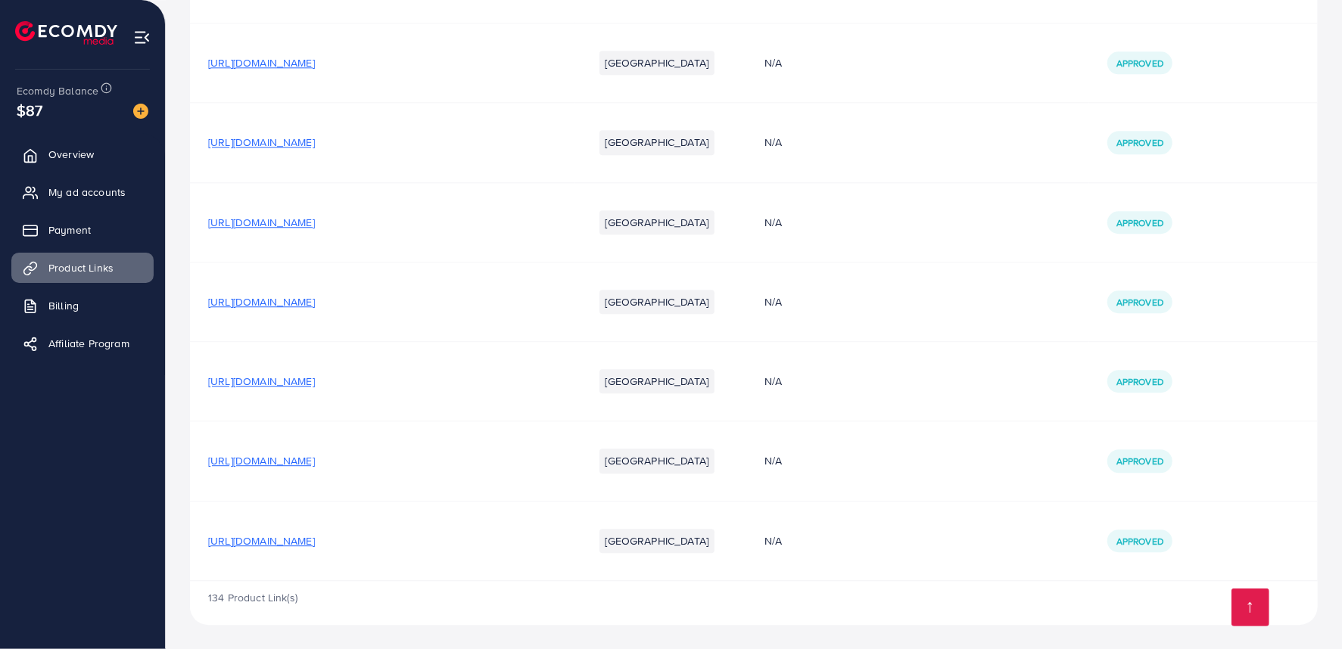 Image resolution: width=1342 pixels, height=649 pixels. I want to click on img: image, so click(141, 111).